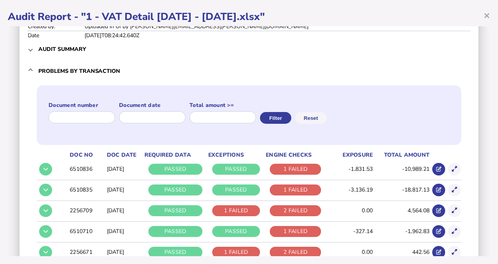  What do you see at coordinates (79, 71) in the screenshot?
I see `h3: Problems by transaction` at bounding box center [79, 71].